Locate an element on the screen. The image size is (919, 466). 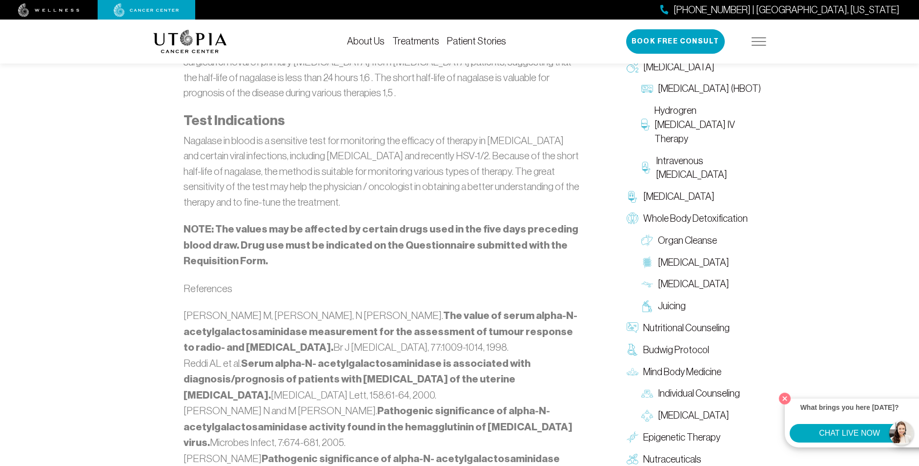
img: icon-hamburger is located at coordinates (759, 41).